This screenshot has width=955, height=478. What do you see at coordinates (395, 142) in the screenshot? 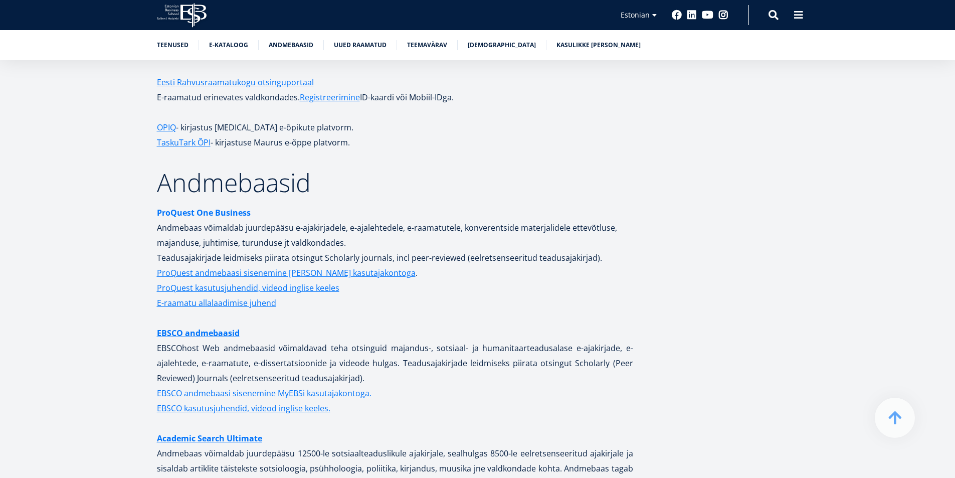
I see `p: - kirjastuse Maurus e-õppe platvorm.` at bounding box center [395, 142].